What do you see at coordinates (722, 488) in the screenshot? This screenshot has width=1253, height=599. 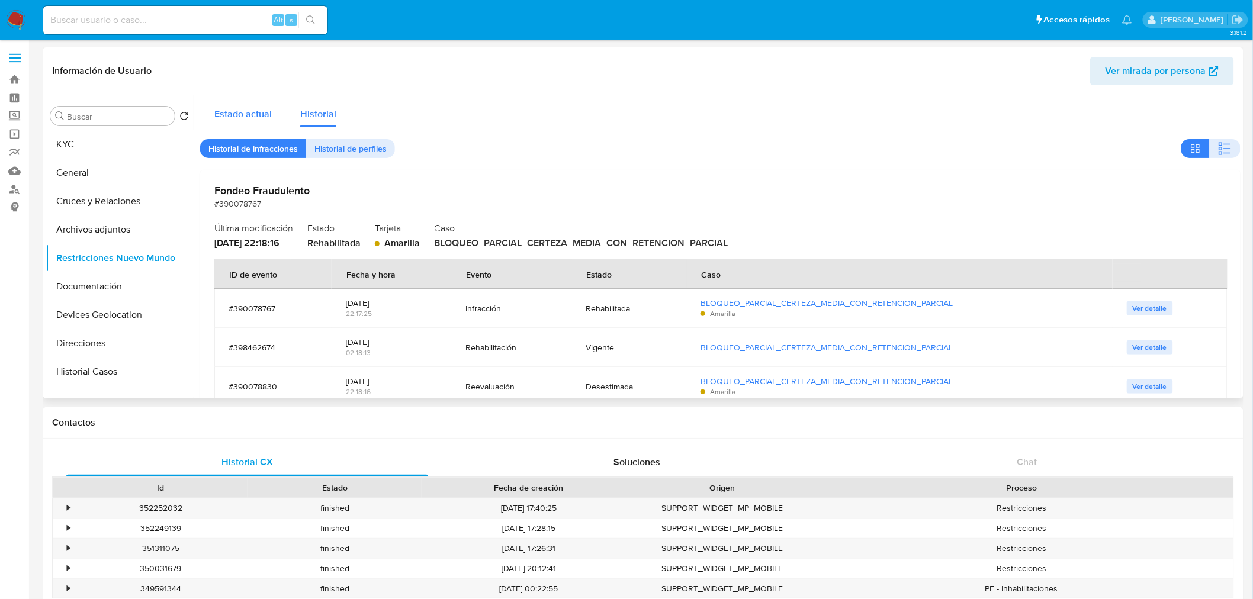 I see `div: Origen` at bounding box center [722, 488].